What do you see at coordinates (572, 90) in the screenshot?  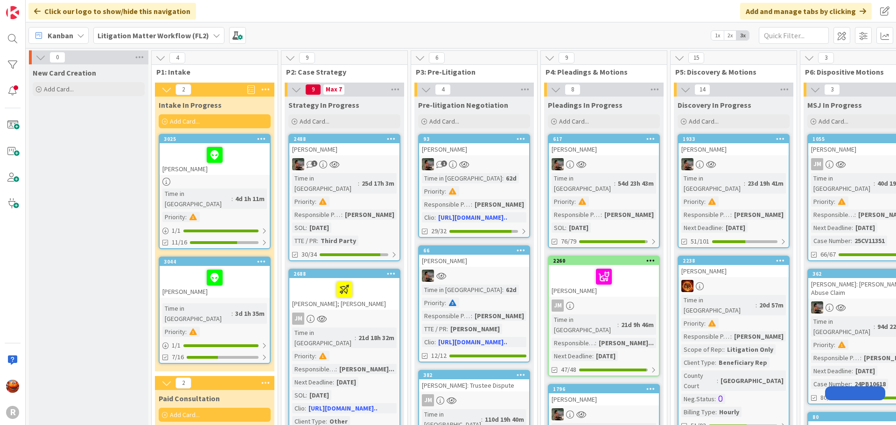 I see `span: 8` at bounding box center [572, 90].